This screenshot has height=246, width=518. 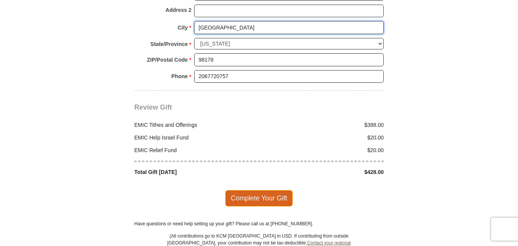 I want to click on div: EMIC Relief Fund, so click(x=195, y=150).